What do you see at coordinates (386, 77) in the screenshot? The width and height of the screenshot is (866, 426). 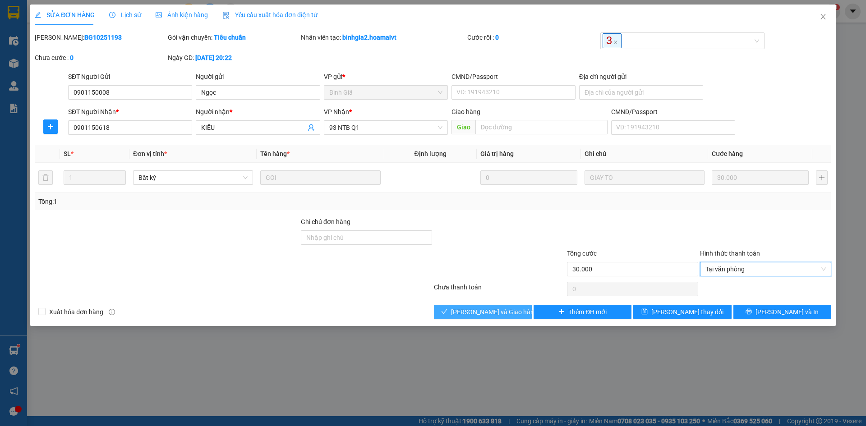 I see `div: VP gửi` at bounding box center [386, 77].